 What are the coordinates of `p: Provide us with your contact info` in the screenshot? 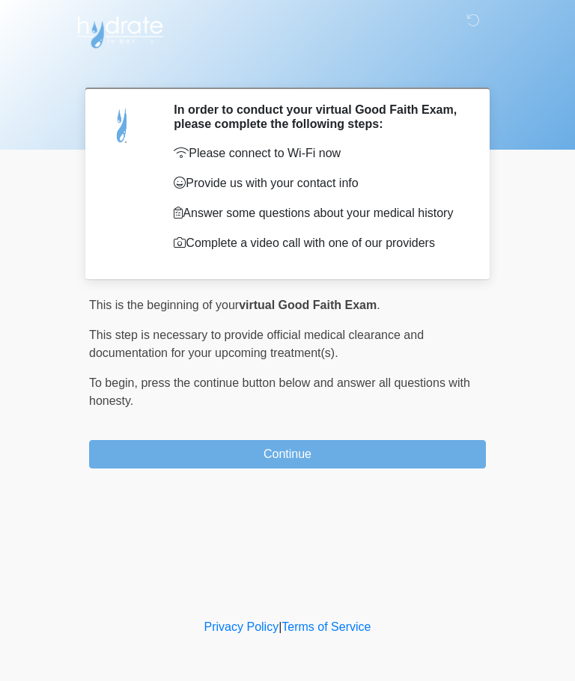 It's located at (318, 183).